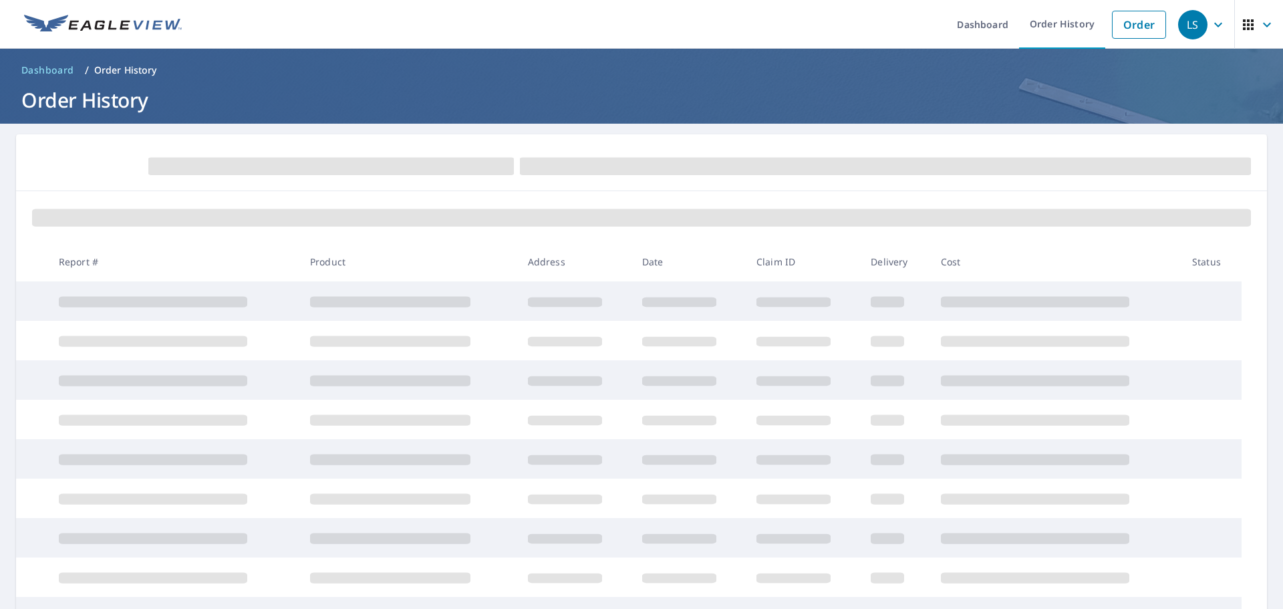  Describe the element at coordinates (688, 261) in the screenshot. I see `th: Date` at that location.